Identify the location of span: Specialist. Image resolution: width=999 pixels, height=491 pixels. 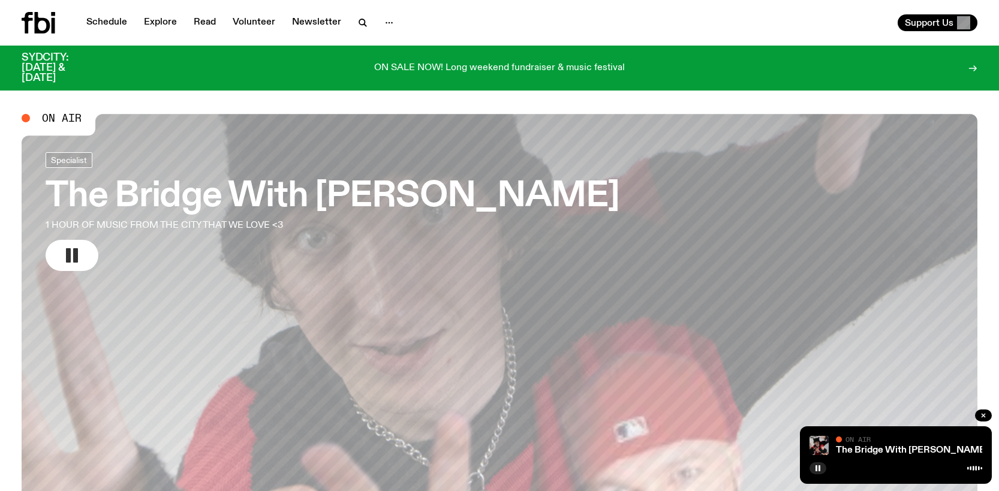
(69, 160).